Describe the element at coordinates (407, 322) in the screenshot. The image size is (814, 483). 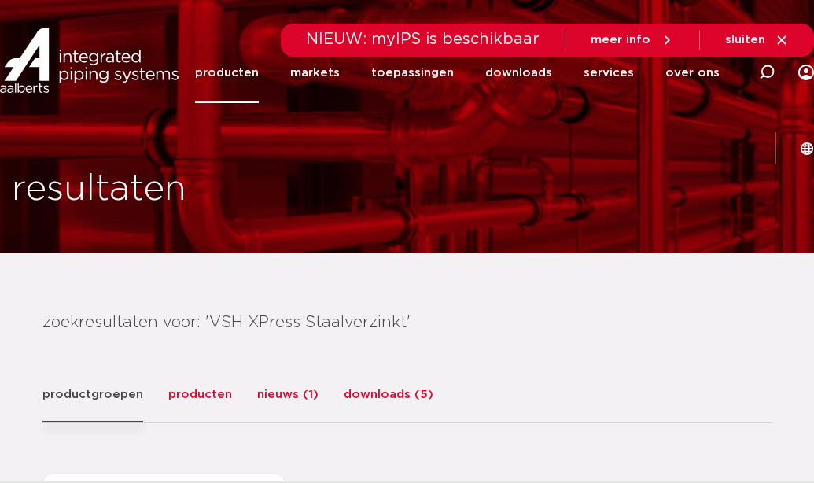
I see `h4: zoekresultaten voor: 'VSH XPress Staalverzinkt'` at that location.